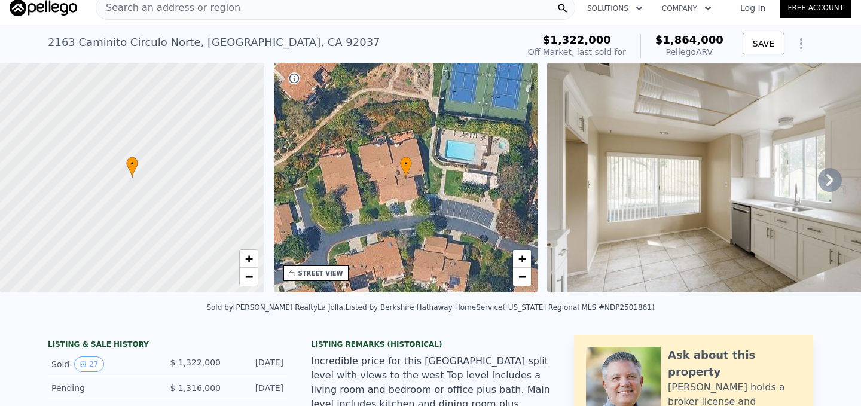 The image size is (861, 406). What do you see at coordinates (89, 364) in the screenshot?
I see `button: View historical data` at bounding box center [89, 364].